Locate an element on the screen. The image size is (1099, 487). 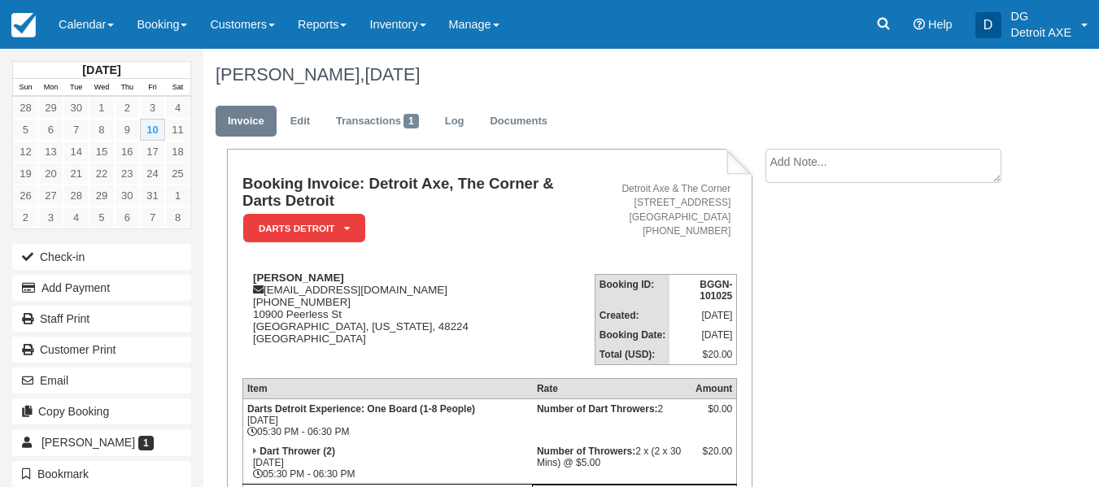
th: Booking ID: is located at coordinates (632, 290).